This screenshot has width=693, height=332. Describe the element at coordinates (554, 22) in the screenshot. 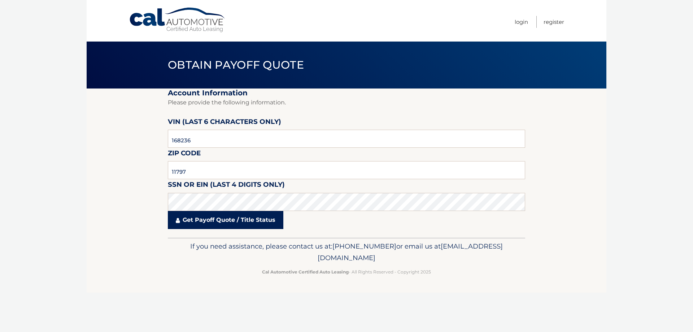

I see `a: Register` at that location.